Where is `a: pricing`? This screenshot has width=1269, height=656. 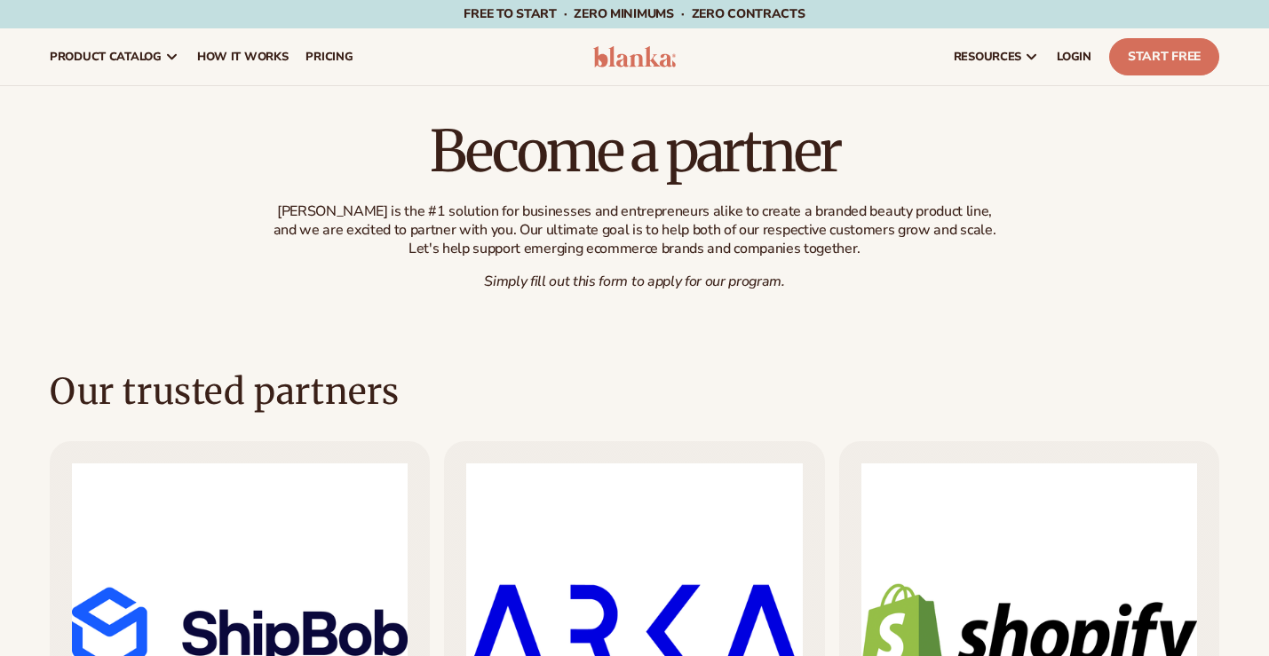
a: pricing is located at coordinates (329, 57).